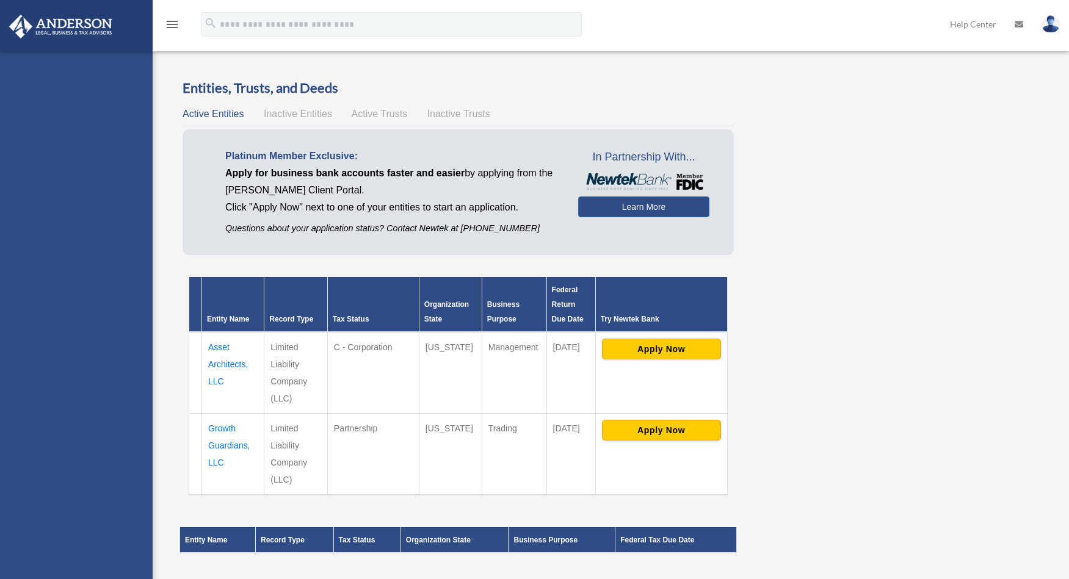  Describe the element at coordinates (1051, 24) in the screenshot. I see `img: User Pic` at that location.